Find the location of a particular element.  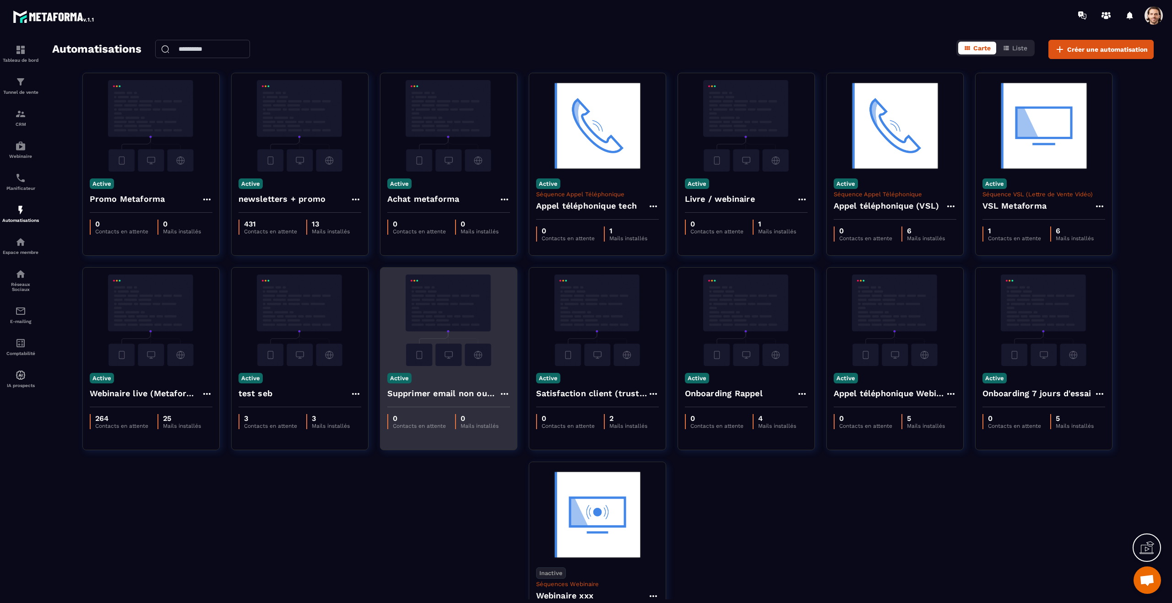

p: 13 is located at coordinates (331, 224).